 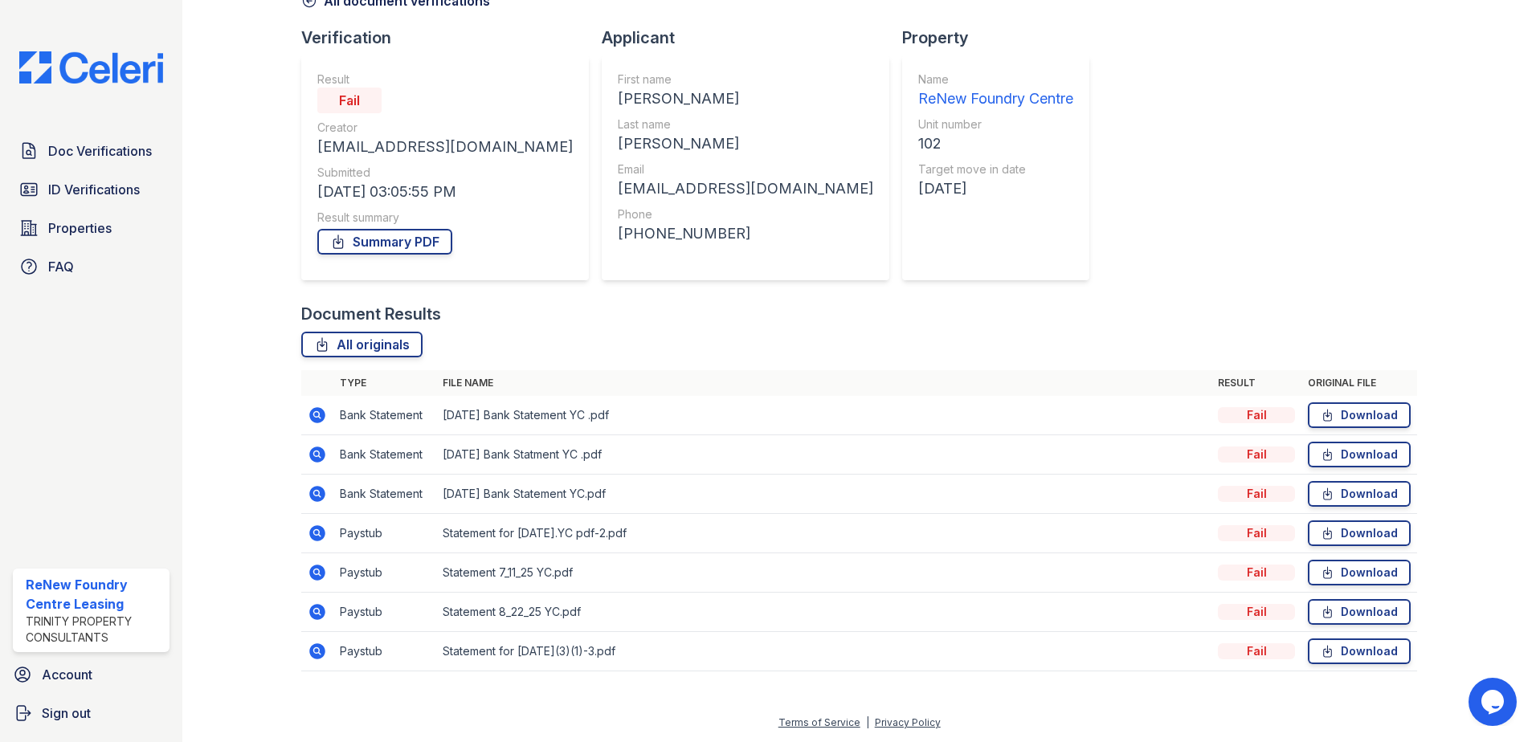 I want to click on span: Doc Verifications, so click(x=100, y=151).